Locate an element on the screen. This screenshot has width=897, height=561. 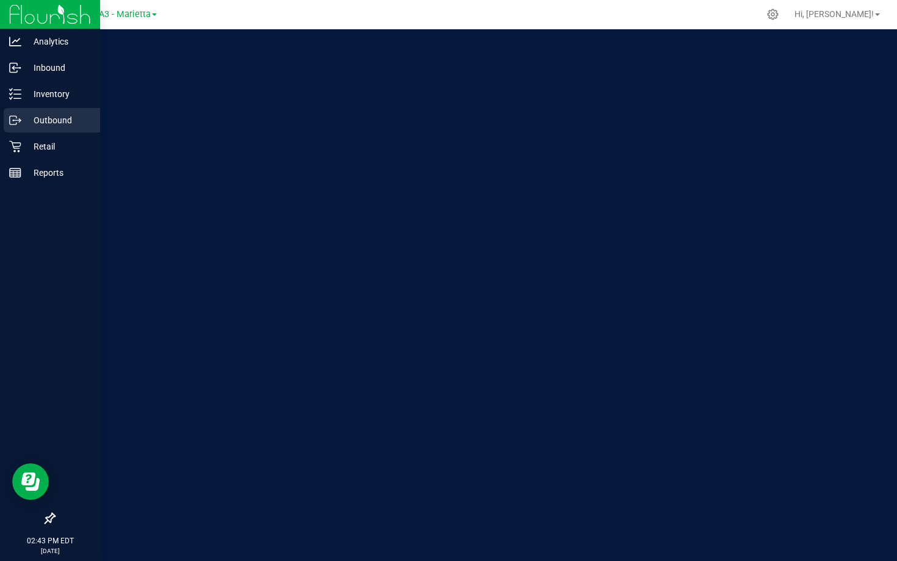
inline-svg: Analytics is located at coordinates (15, 41).